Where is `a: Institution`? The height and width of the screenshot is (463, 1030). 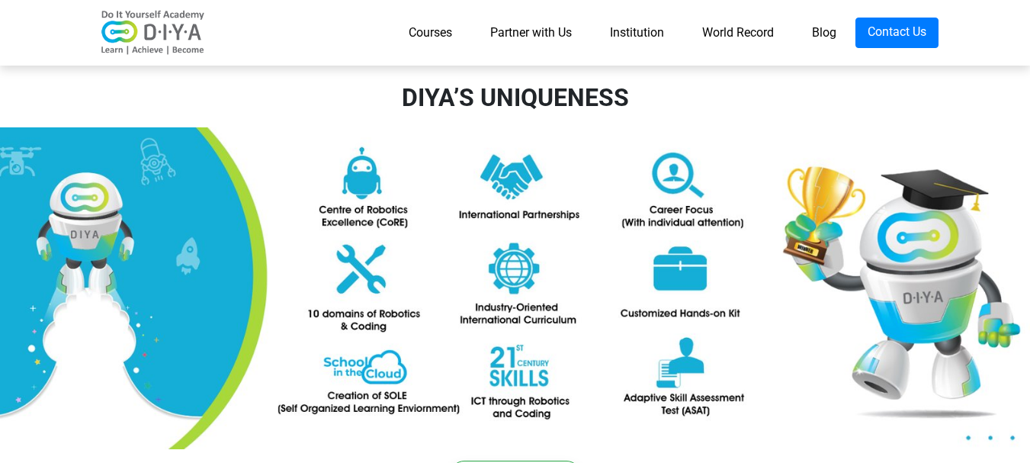 a: Institution is located at coordinates (637, 33).